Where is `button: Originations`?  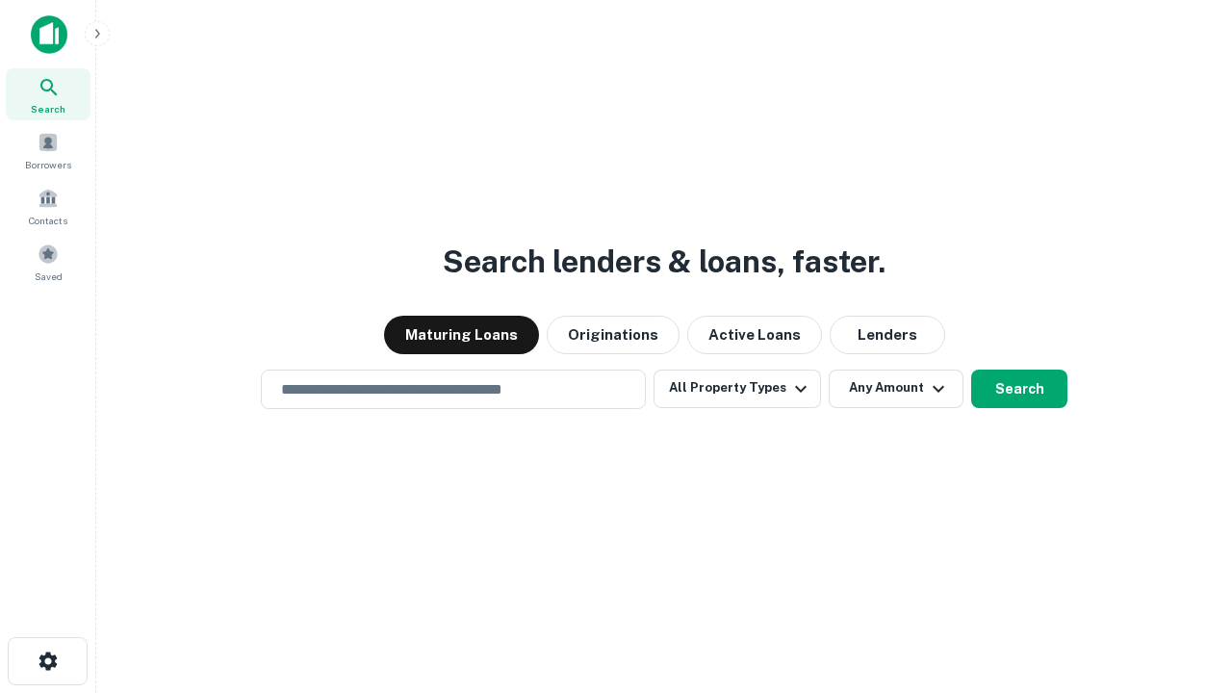 button: Originations is located at coordinates (613, 335).